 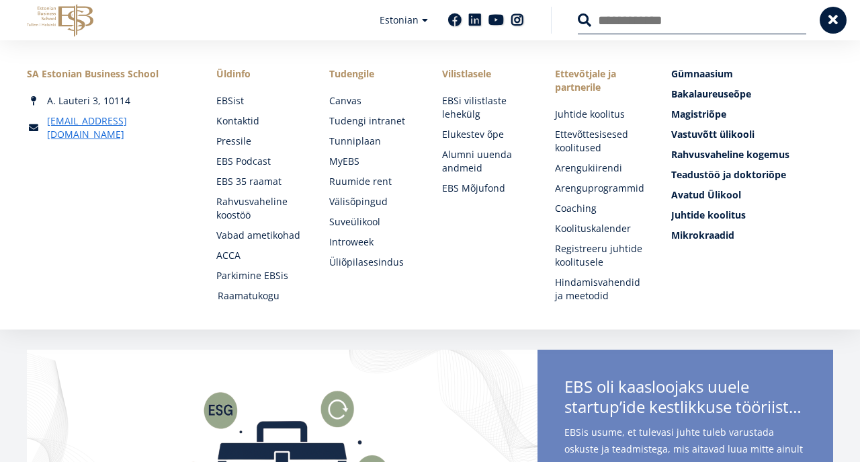 I want to click on a: Välisõpingud, so click(x=372, y=202).